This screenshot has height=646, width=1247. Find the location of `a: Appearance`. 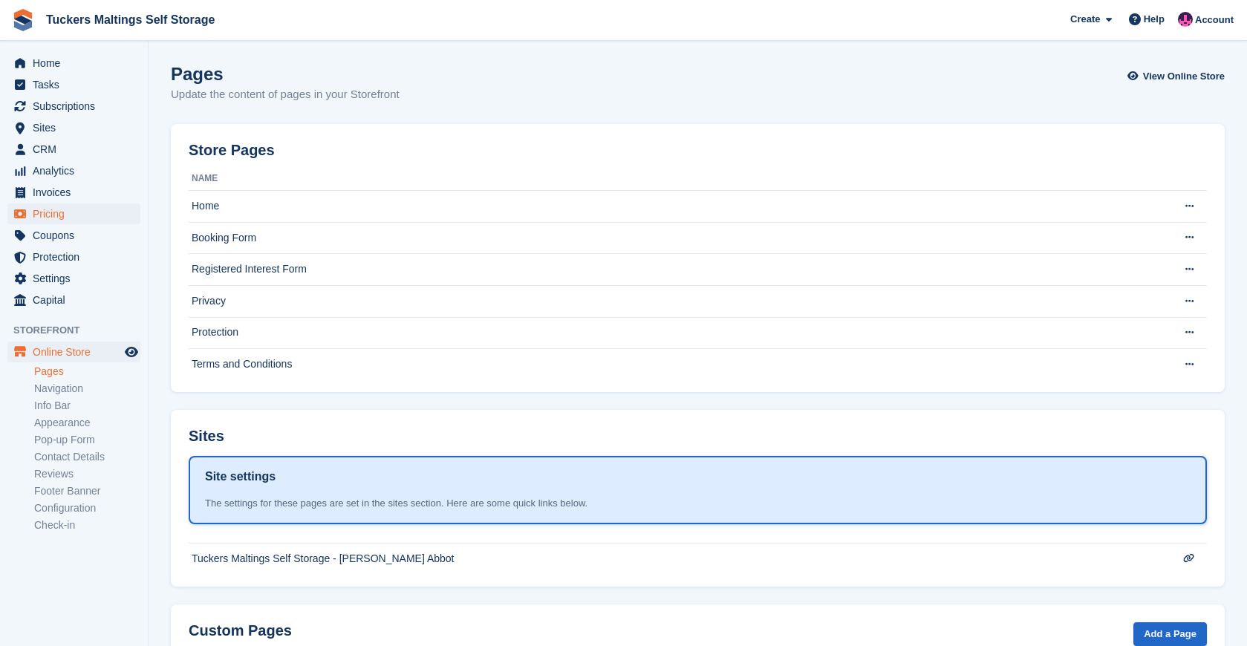

a: Appearance is located at coordinates (87, 423).